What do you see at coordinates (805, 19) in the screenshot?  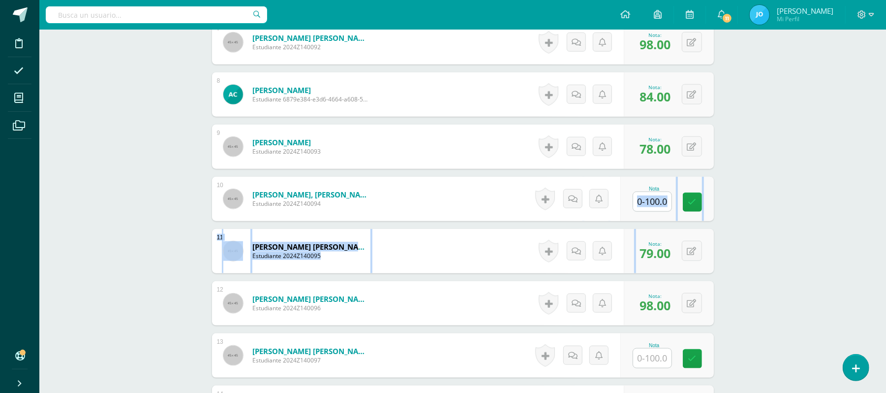 I see `span: Mi Perfil` at bounding box center [805, 19].